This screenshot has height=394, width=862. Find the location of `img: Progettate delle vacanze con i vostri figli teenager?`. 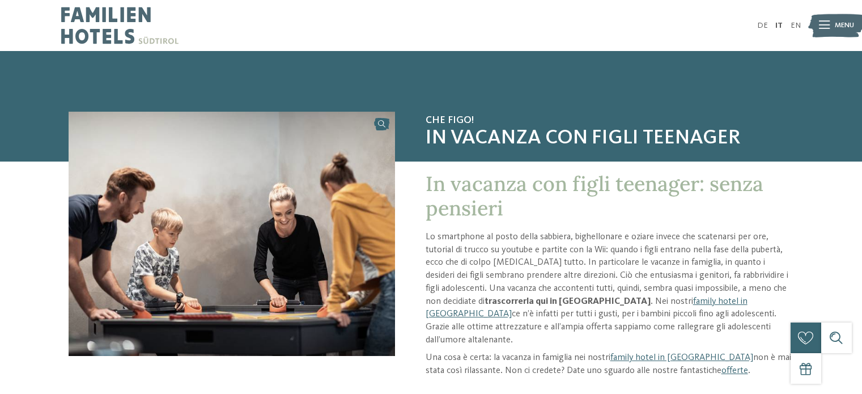

img: Progettate delle vacanze con i vostri figli teenager? is located at coordinates (232, 233).